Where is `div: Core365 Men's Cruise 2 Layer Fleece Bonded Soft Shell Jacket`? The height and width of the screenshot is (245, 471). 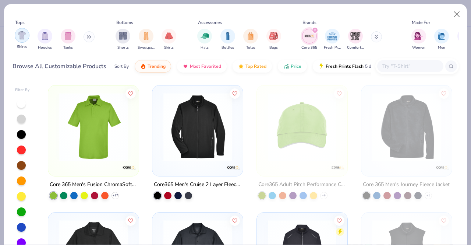
div: Core365 Men's Cruise 2 Layer Fleece Bonded Soft Shell Jacket is located at coordinates (198, 184).